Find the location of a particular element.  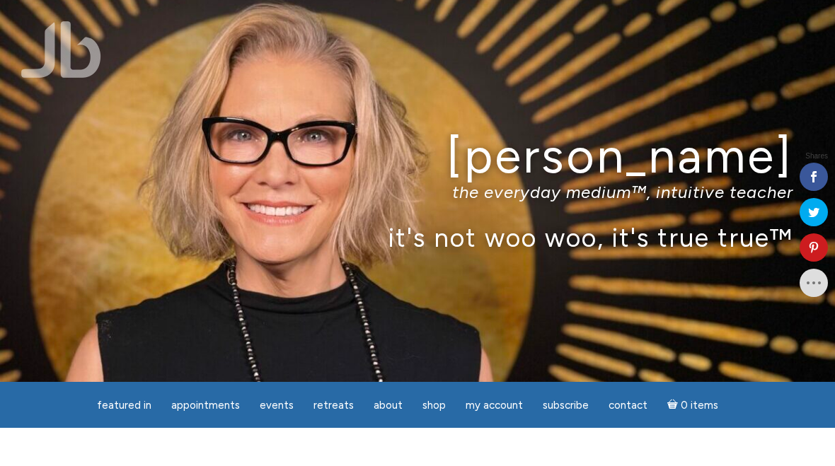

span: 0 items is located at coordinates (699, 405).